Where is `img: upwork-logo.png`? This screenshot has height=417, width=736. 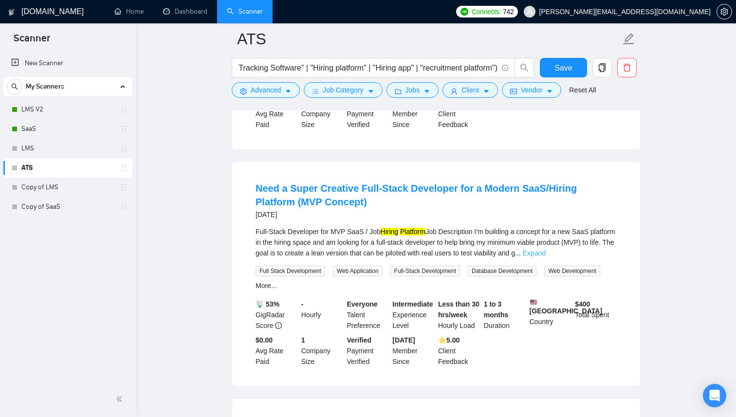
img: upwork-logo.png is located at coordinates (464, 12).